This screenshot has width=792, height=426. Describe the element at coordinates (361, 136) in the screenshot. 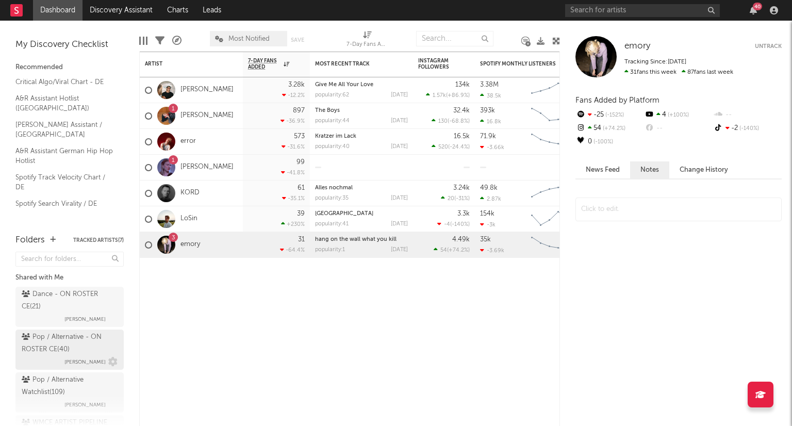

I see `div: Kratzer im Lack` at that location.